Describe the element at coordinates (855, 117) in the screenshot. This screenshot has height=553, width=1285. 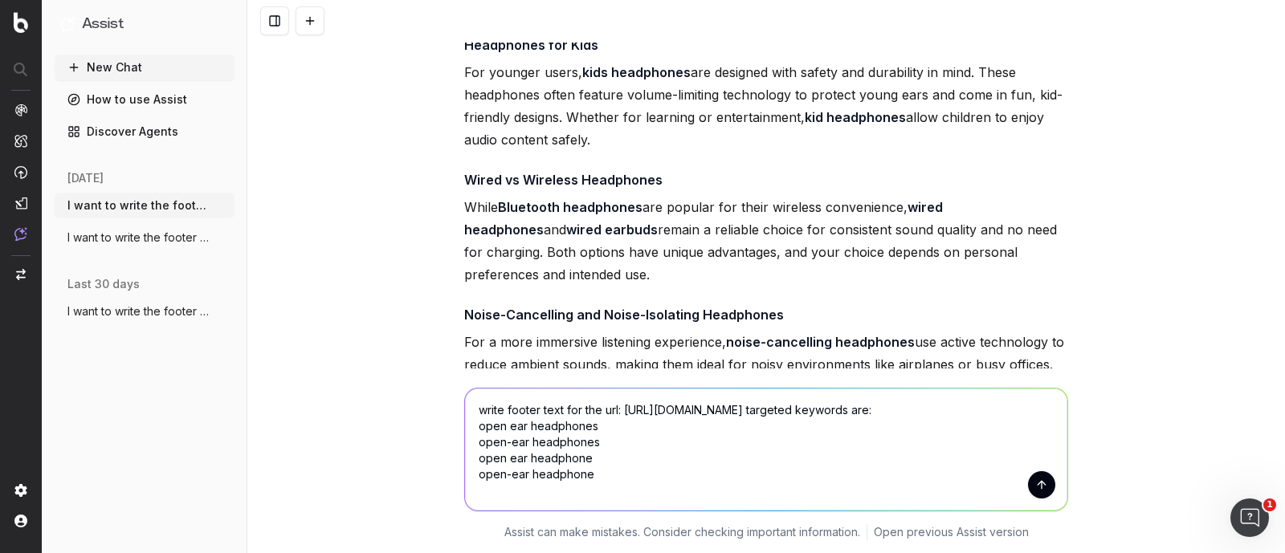
I see `strong: kid headphones` at that location.